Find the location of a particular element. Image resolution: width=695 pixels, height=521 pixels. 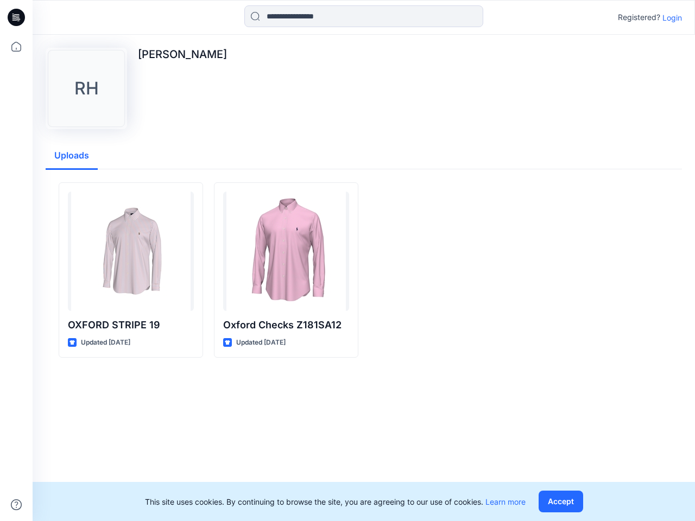

div: RH is located at coordinates (86, 88).